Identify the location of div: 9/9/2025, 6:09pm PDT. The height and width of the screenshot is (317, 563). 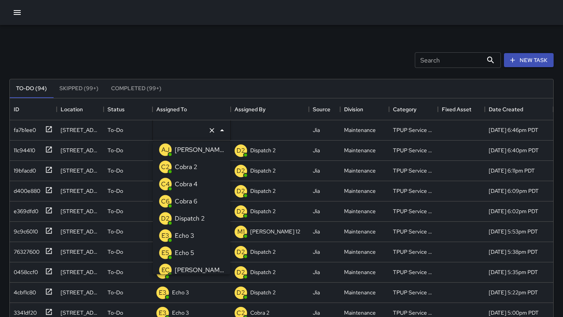
(513, 191).